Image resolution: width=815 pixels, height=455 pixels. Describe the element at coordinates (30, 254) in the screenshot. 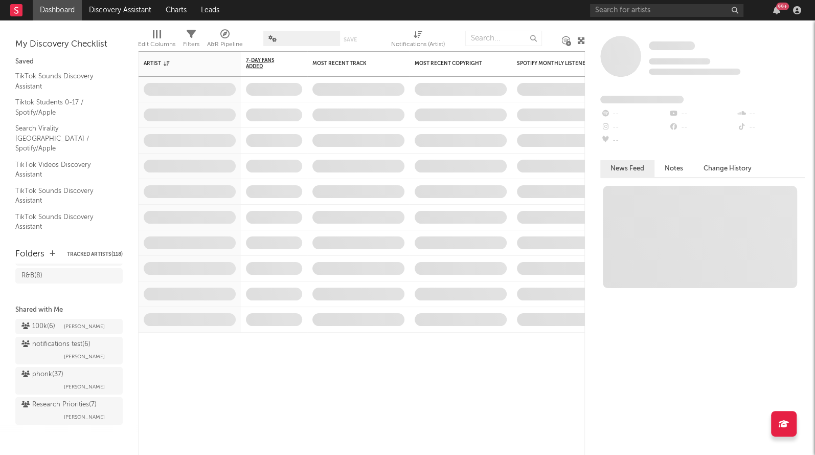

I see `div: Folders` at that location.